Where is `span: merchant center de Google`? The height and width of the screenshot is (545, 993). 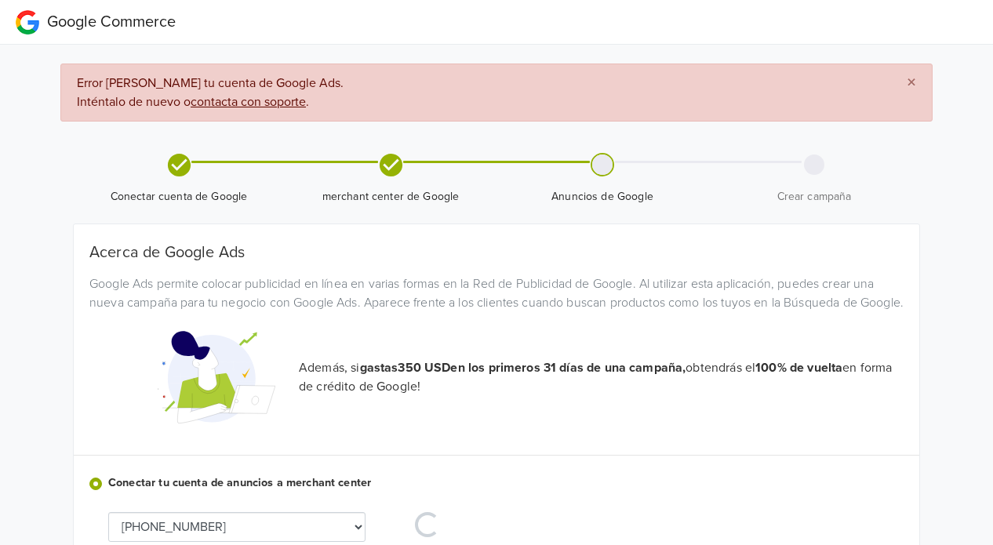
span: merchant center de Google is located at coordinates (390, 197).